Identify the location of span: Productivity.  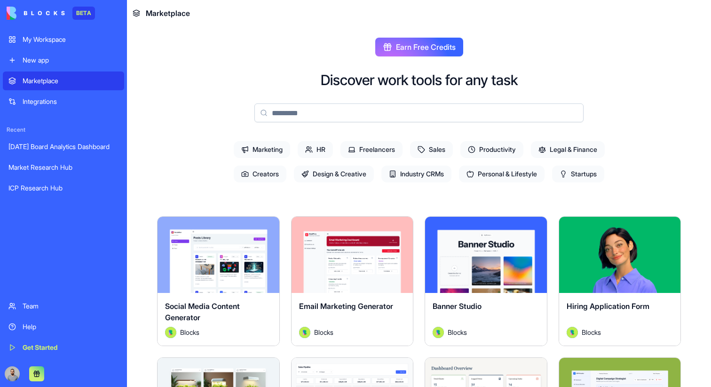
(492, 150).